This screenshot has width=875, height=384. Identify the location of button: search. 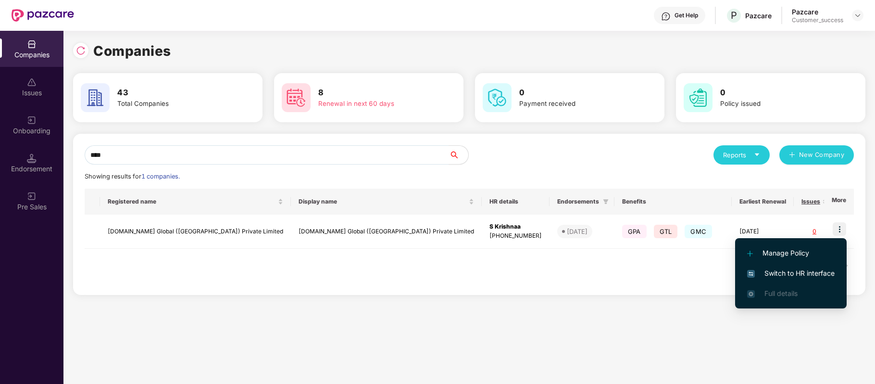
(459, 155).